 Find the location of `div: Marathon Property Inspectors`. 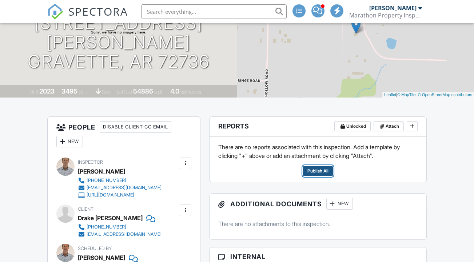

div: Marathon Property Inspectors is located at coordinates (386, 15).